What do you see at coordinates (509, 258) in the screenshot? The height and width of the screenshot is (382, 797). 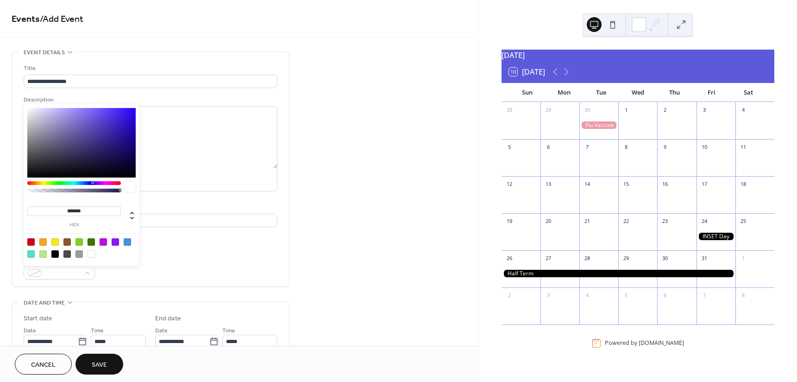 I see `div: 26` at bounding box center [509, 258].